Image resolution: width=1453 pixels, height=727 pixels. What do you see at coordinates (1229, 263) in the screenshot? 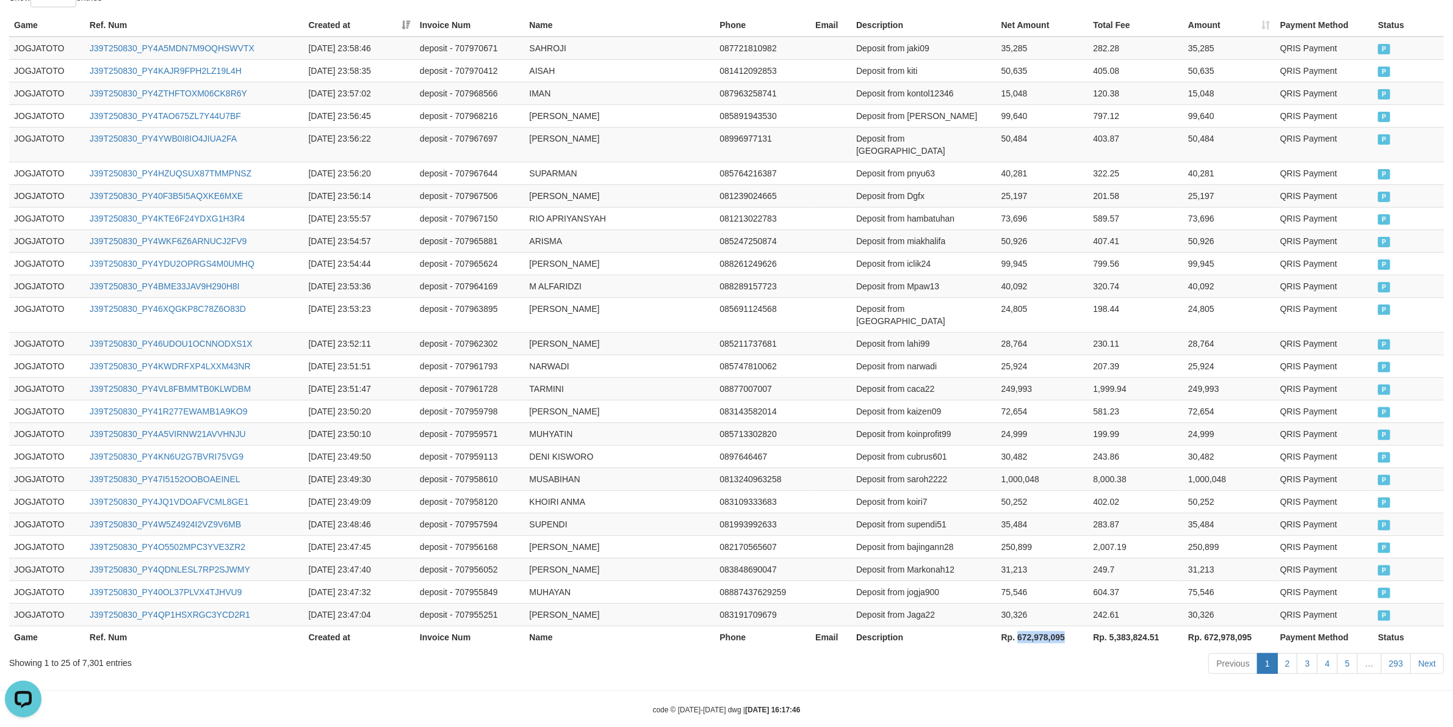
I see `td: 99,945` at bounding box center [1229, 263].